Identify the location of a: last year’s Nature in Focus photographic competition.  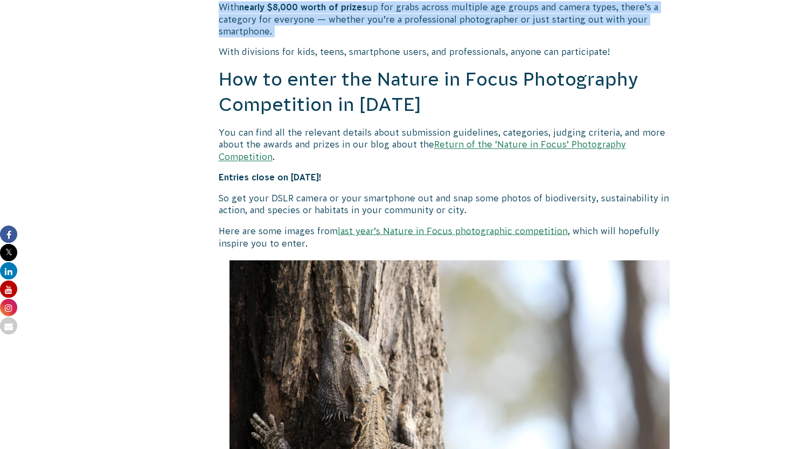
(453, 231).